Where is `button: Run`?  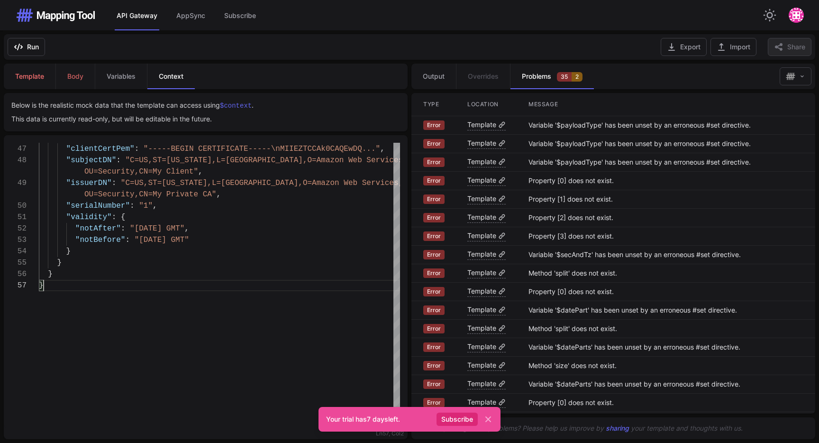
button: Run is located at coordinates (26, 47).